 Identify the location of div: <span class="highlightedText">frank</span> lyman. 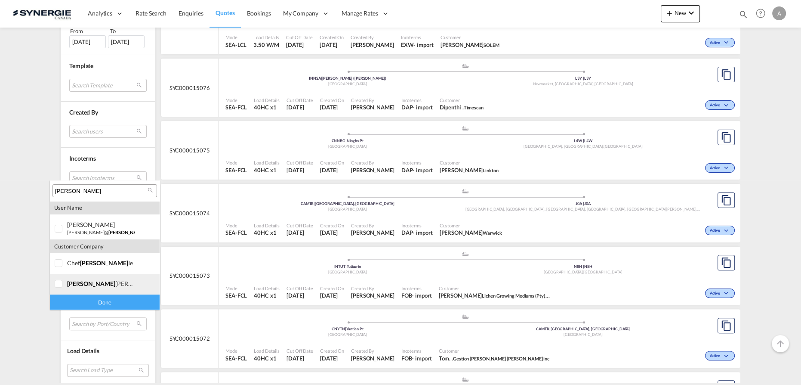
(101, 283).